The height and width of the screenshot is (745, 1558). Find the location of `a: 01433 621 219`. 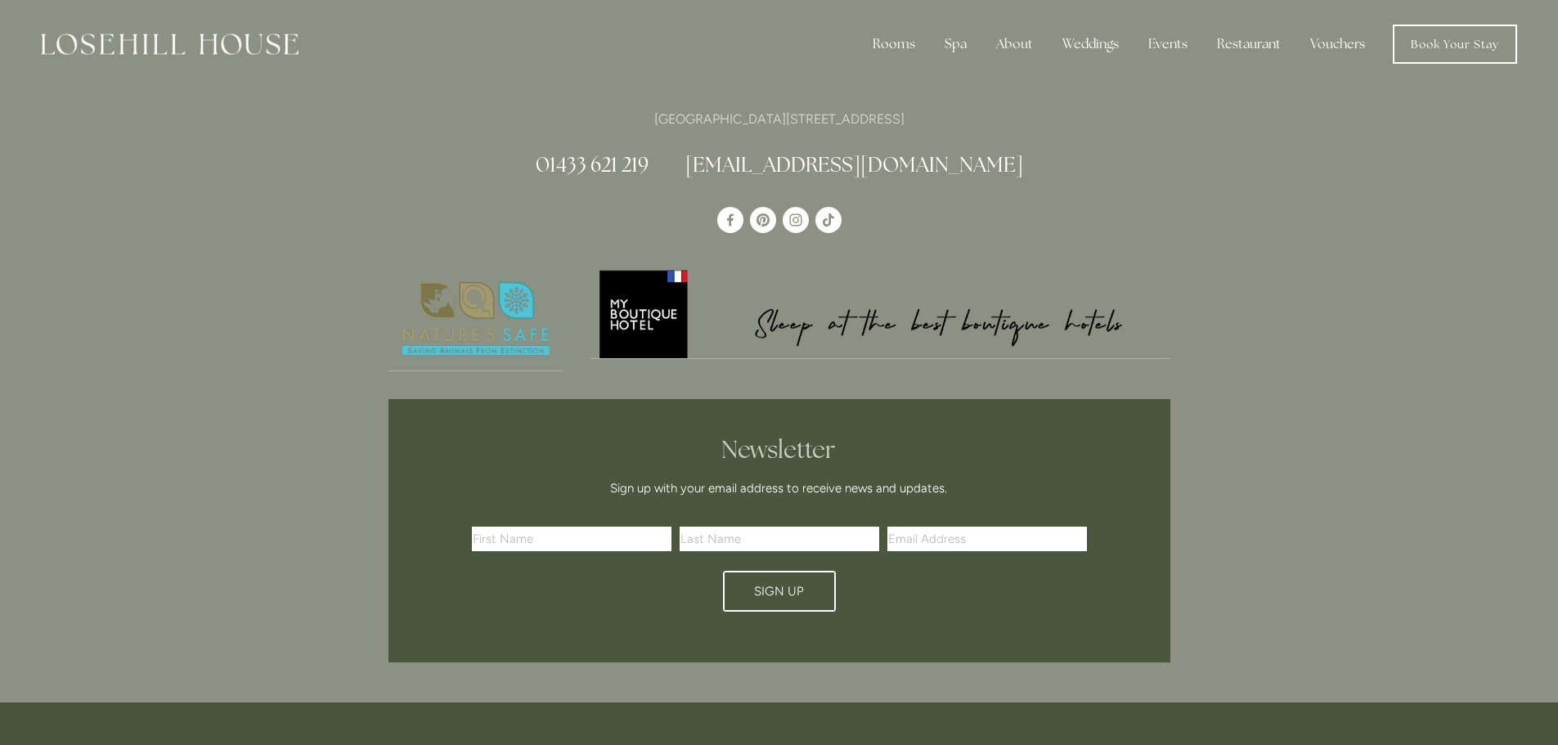

a: 01433 621 219 is located at coordinates (592, 164).